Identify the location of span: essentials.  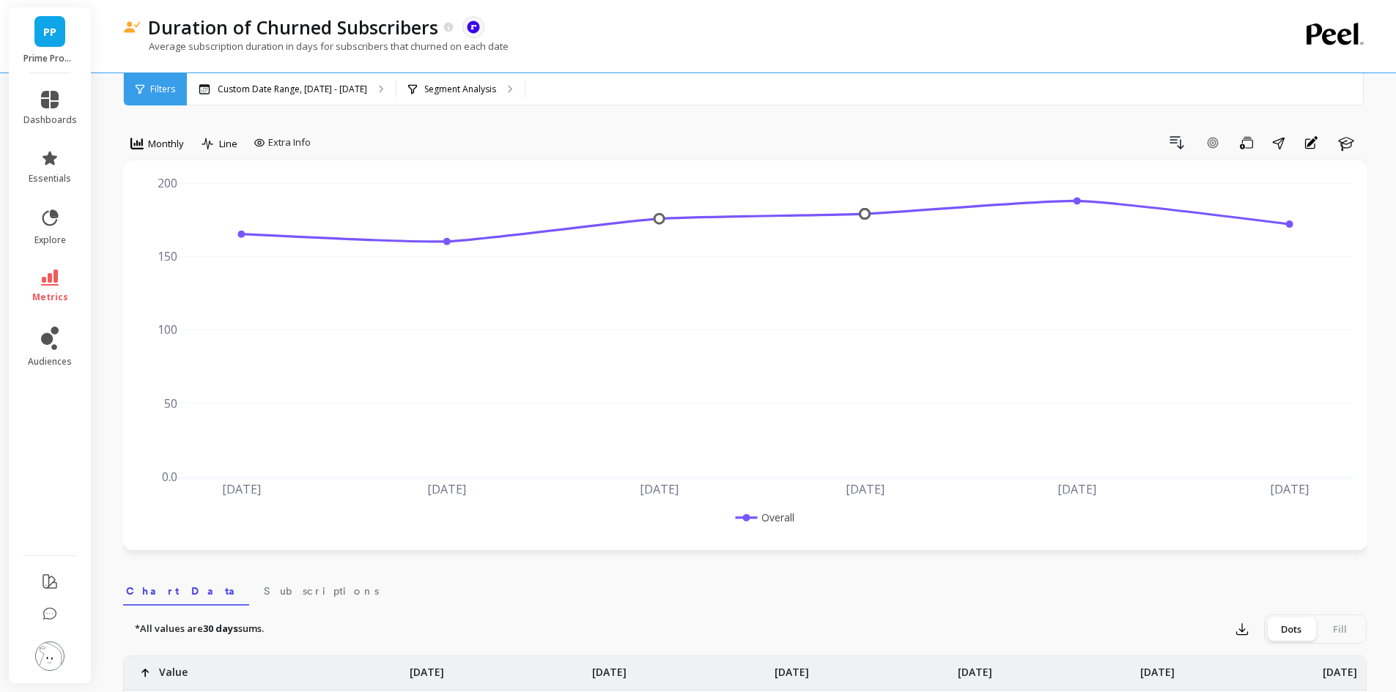
(50, 179).